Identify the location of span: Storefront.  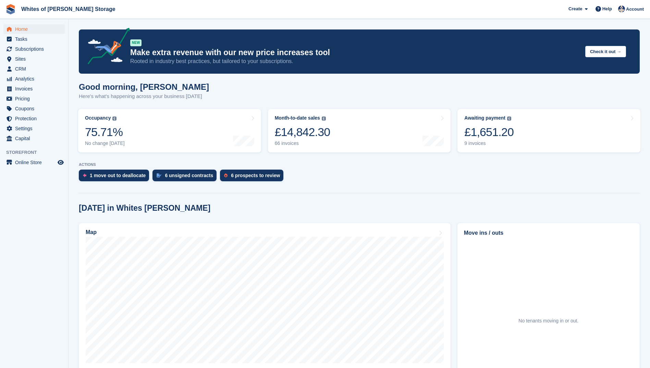
(37, 153).